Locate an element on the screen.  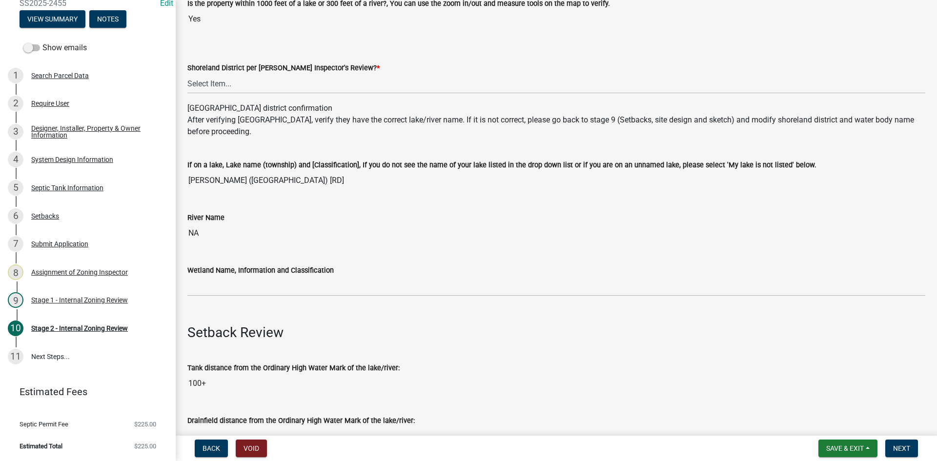
div: 5 is located at coordinates (16, 188).